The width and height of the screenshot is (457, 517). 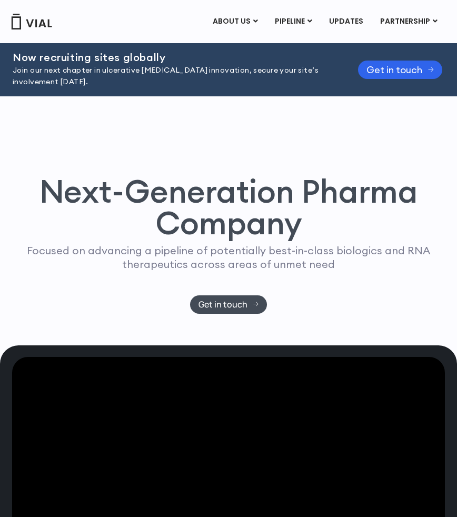 I want to click on h2: Now recruiting sites globally, so click(x=172, y=57).